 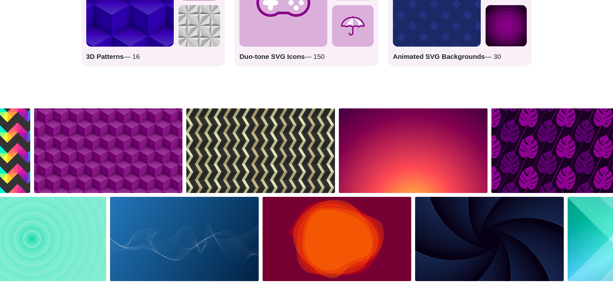 What do you see at coordinates (261, 151) in the screenshot?
I see `img: Complex Repeating Stripe Pattern with Depth` at bounding box center [261, 151].